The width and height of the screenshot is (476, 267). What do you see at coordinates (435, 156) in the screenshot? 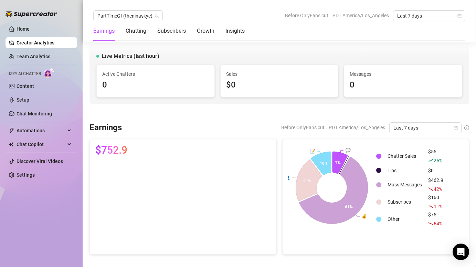
I see `div: $55` at bounding box center [435, 156].